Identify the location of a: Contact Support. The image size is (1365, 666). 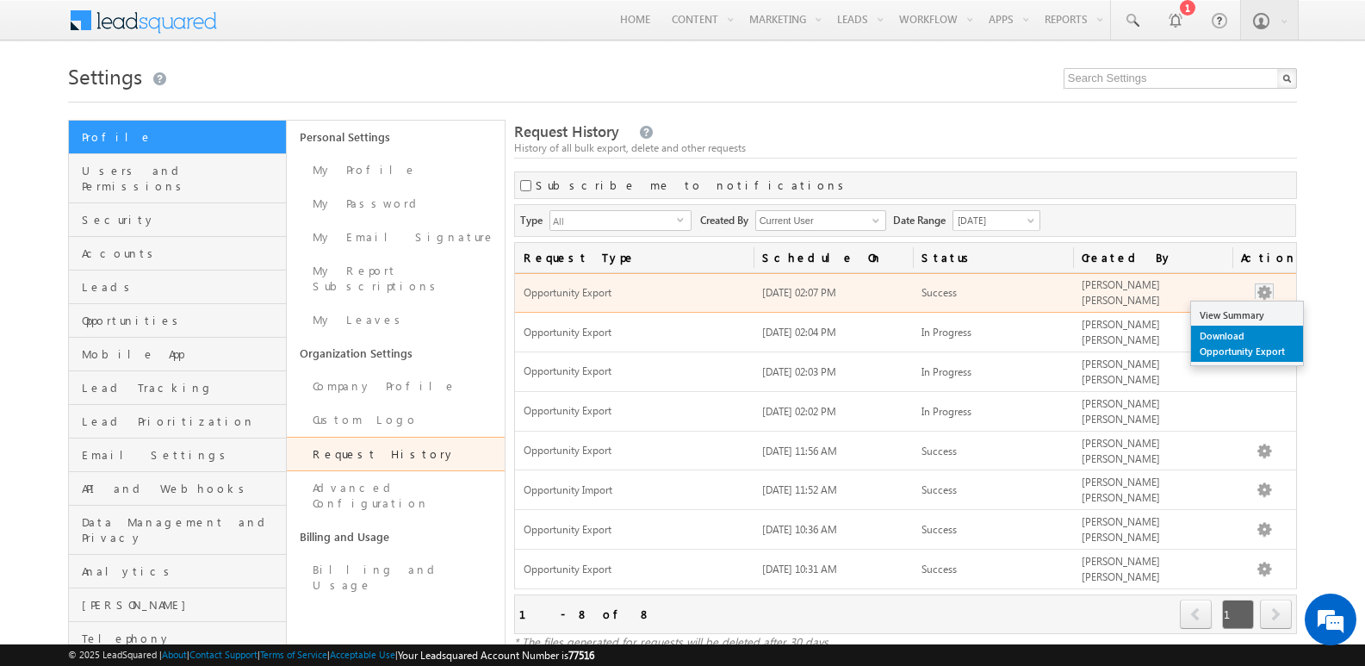
(223, 654).